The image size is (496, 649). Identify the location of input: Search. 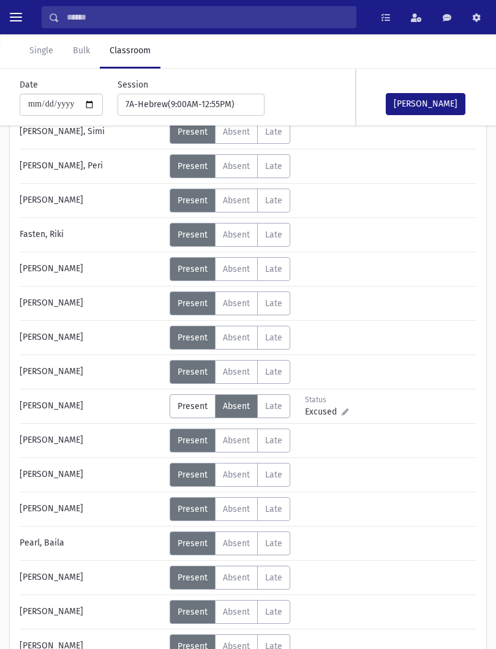
(207, 17).